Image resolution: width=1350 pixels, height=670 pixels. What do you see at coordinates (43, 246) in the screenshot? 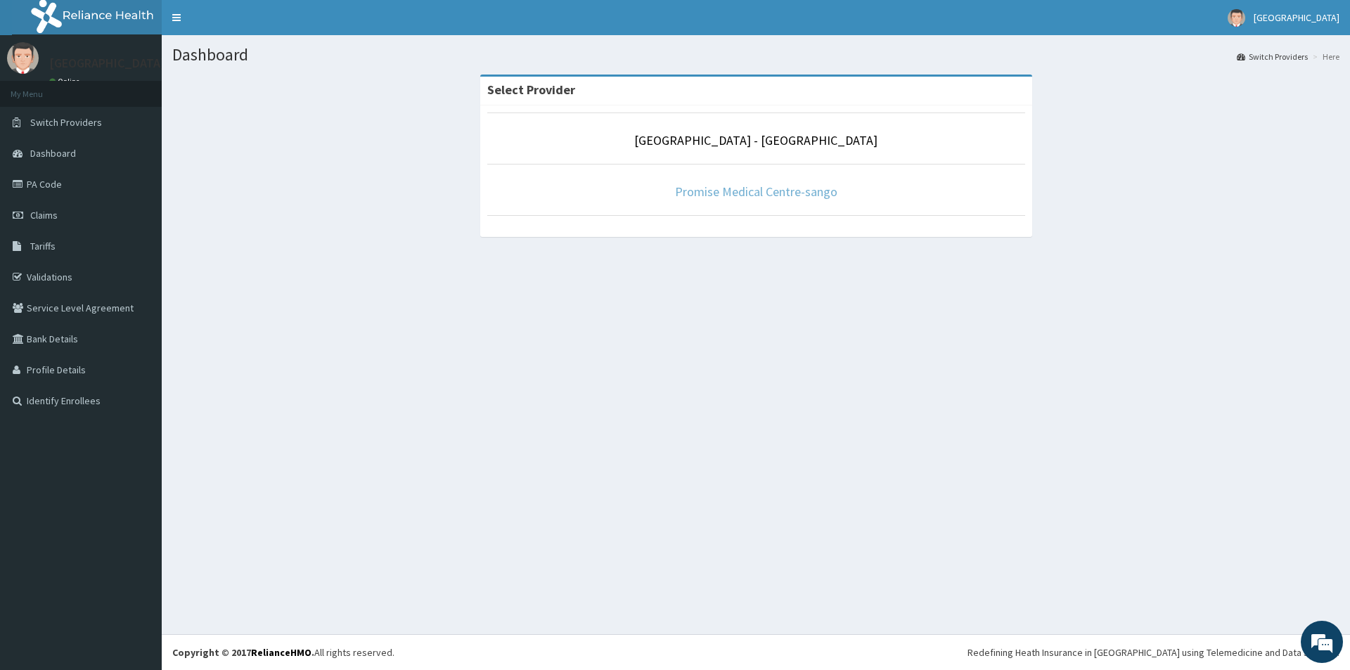
I see `span: Tariffs` at bounding box center [43, 246].